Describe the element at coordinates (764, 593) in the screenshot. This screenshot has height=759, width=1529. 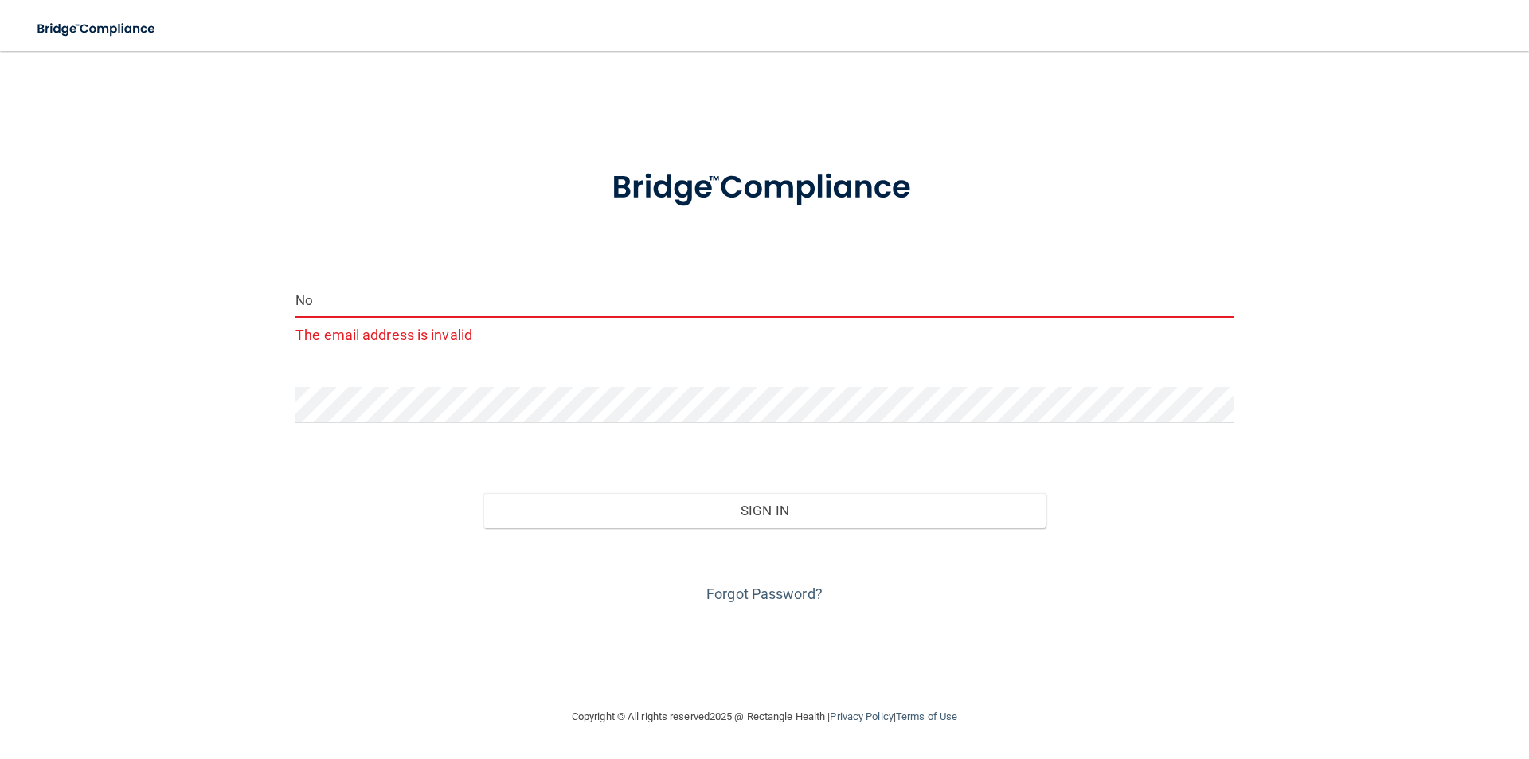
I see `a: Forgot Password?` at that location.